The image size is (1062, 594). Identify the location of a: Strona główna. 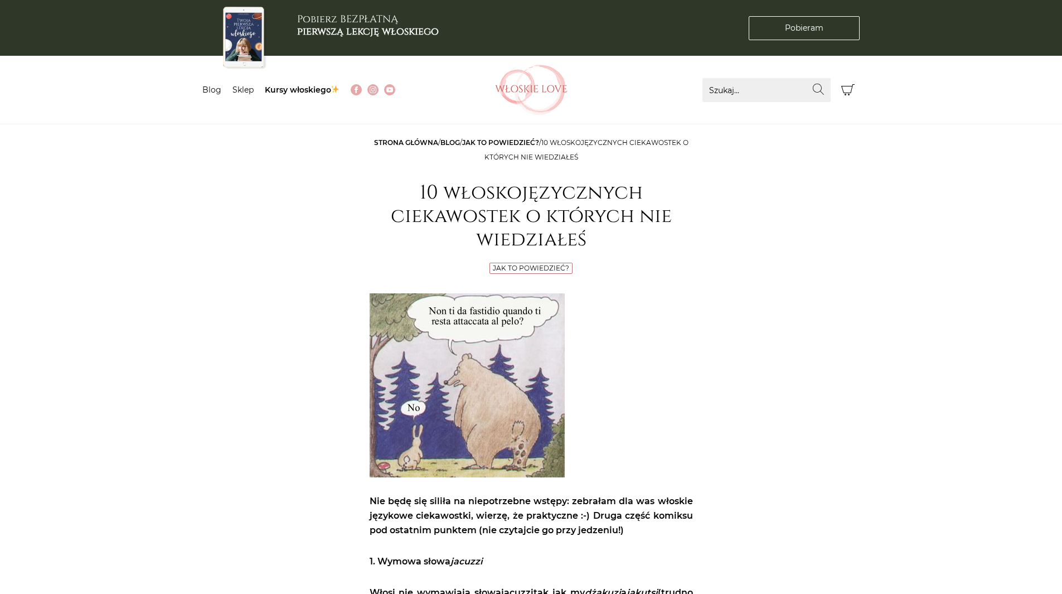
(406, 142).